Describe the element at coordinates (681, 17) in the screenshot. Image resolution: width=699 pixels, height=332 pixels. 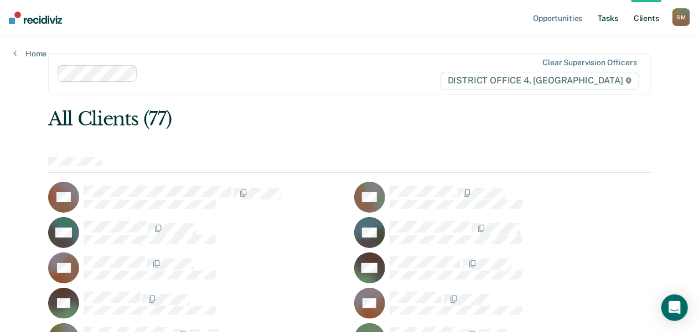
I see `div: S M` at that location.